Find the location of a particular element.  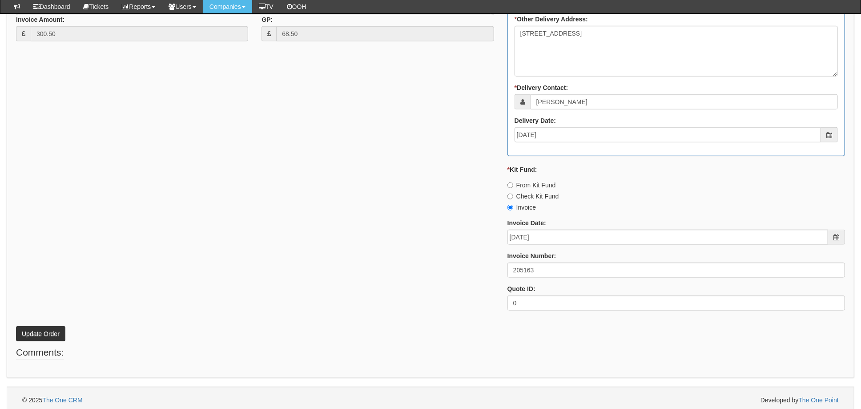

a: The One Point is located at coordinates (819, 400).